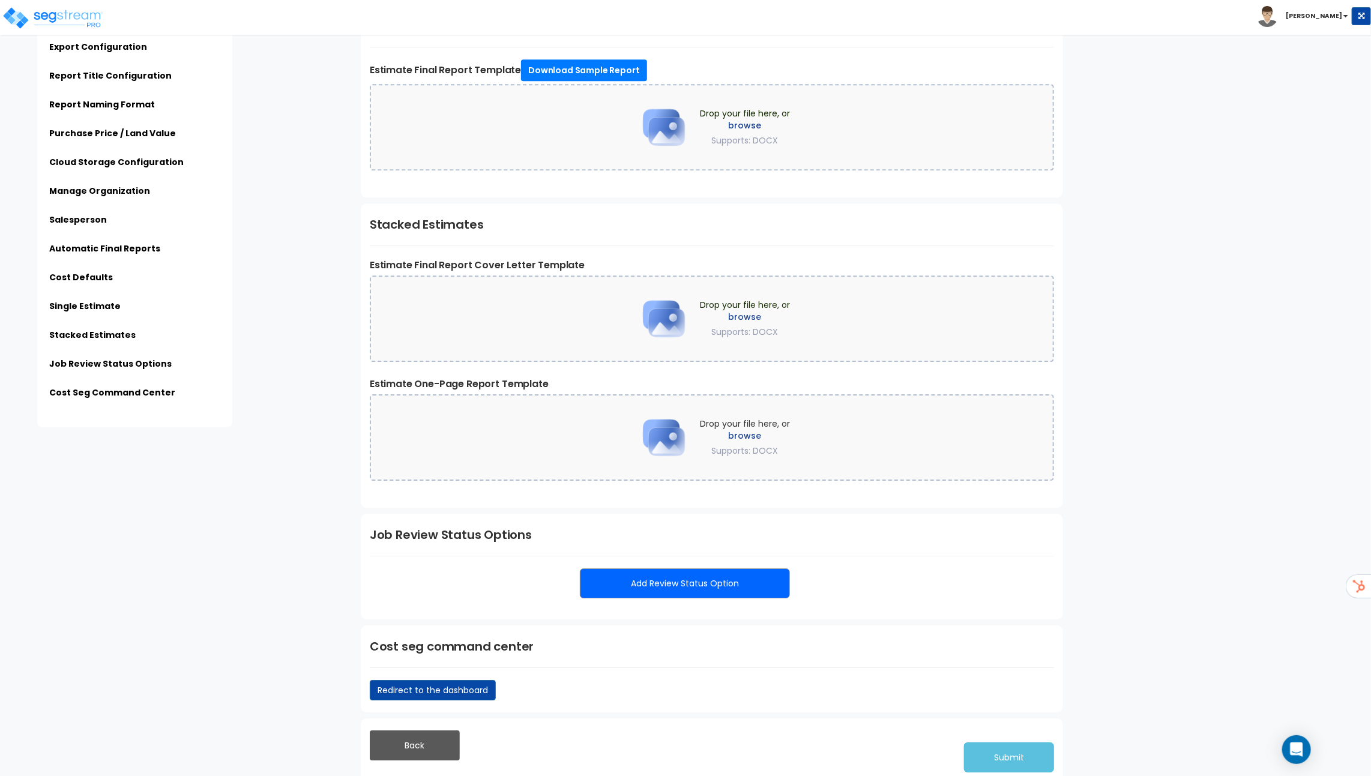 This screenshot has height=776, width=1371. Describe the element at coordinates (685, 583) in the screenshot. I see `button: Add Review Status Option` at that location.